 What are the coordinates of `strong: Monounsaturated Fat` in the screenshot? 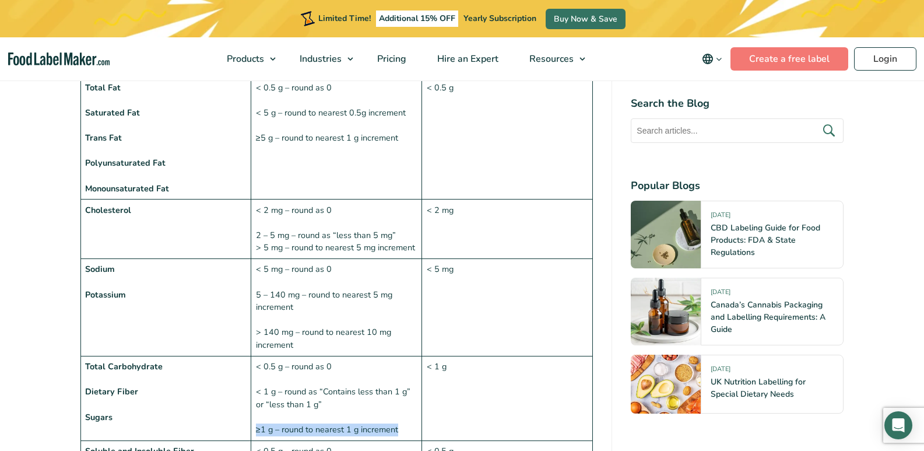 It's located at (127, 188).